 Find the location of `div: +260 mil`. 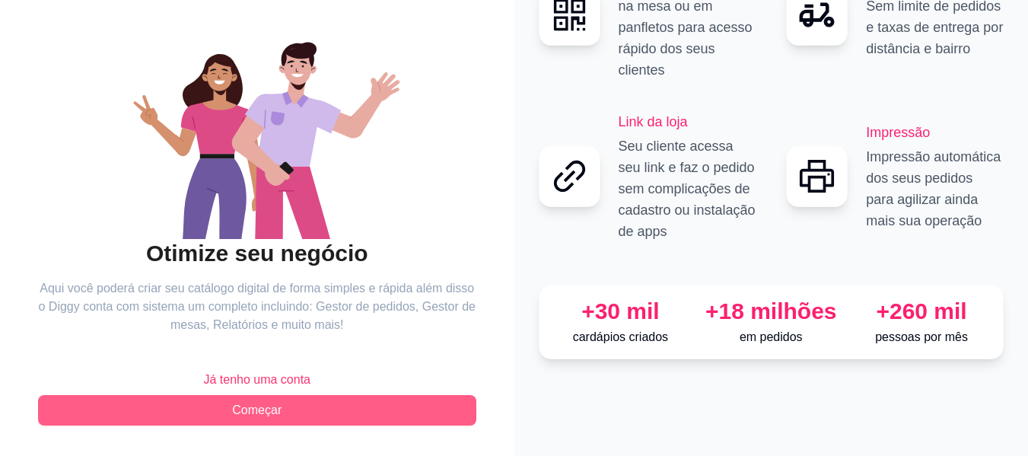

div: +260 mil is located at coordinates (922, 311).